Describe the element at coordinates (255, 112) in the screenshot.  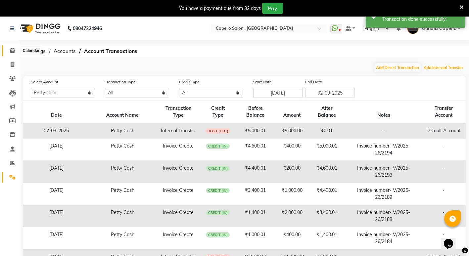
I see `th: Before Balance` at that location.